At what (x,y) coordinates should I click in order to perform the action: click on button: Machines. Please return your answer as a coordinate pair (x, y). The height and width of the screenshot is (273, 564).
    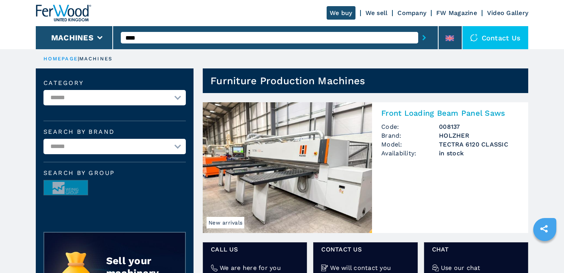
    Looking at the image, I should click on (72, 38).